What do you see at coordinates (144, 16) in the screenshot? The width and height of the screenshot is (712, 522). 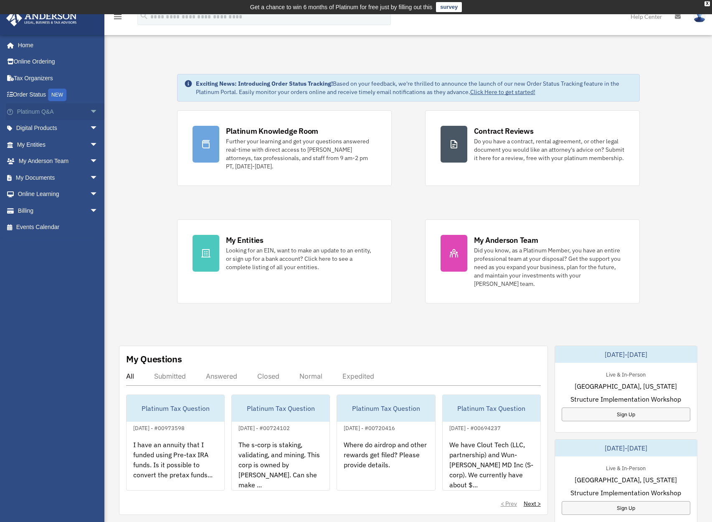 I see `i: search` at bounding box center [144, 16].